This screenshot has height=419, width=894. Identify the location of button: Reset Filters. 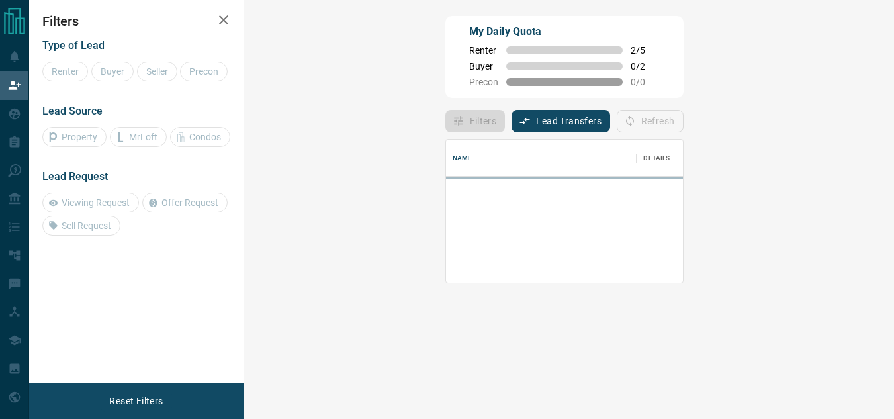
(136, 401).